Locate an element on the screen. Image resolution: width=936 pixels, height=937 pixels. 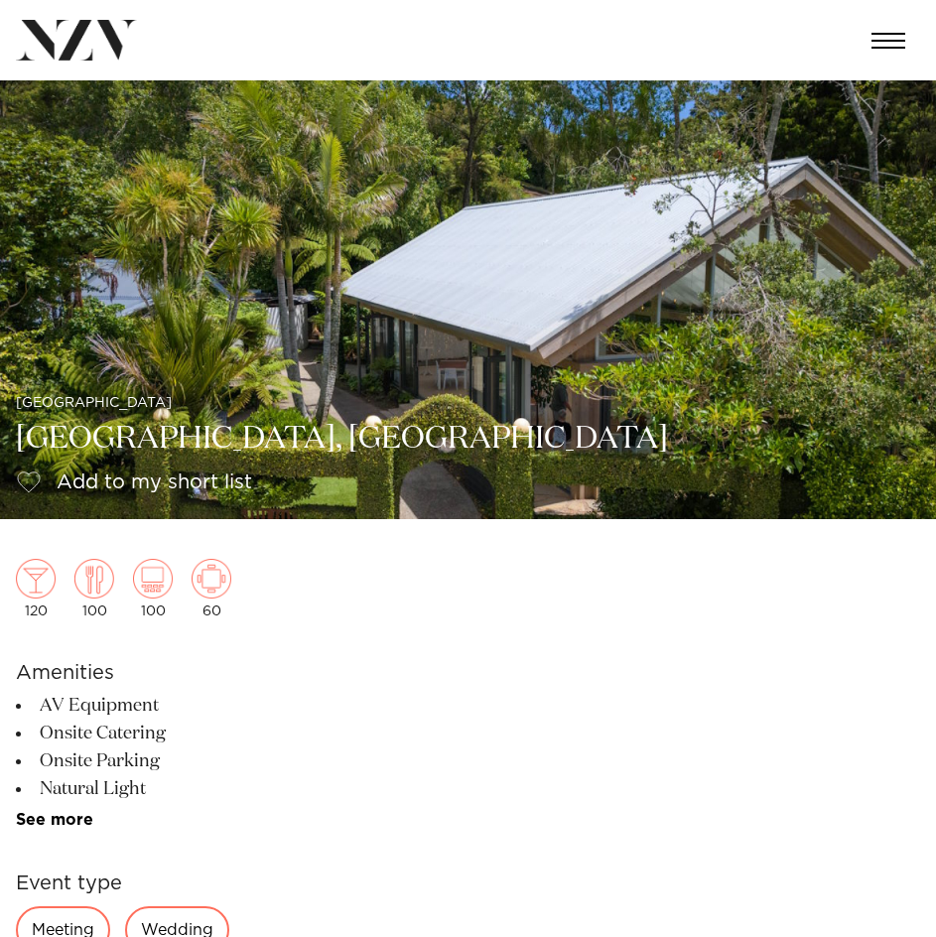
div: 120 is located at coordinates (36, 588).